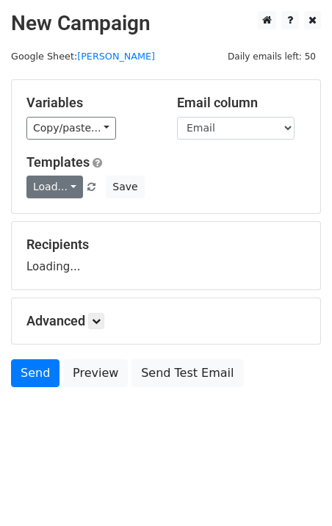 The image size is (332, 526). I want to click on a: Send Test Email, so click(187, 373).